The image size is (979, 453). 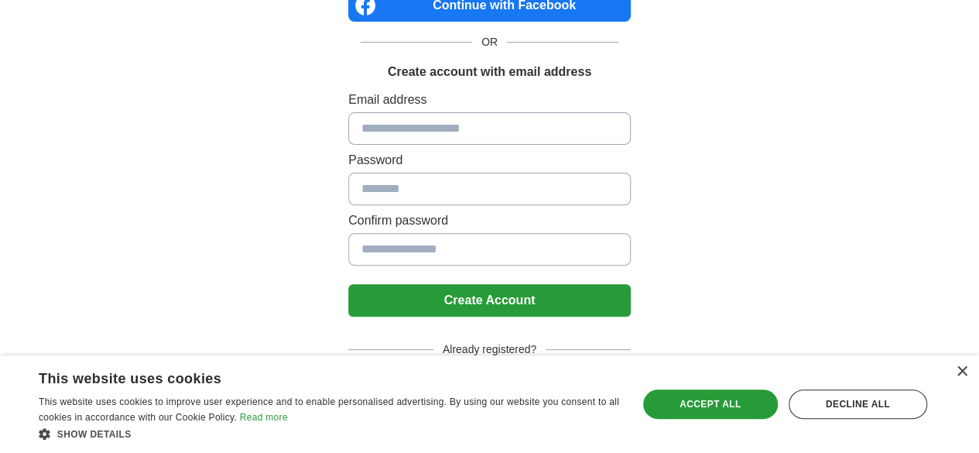 What do you see at coordinates (489, 300) in the screenshot?
I see `button: Create Account` at bounding box center [489, 300].